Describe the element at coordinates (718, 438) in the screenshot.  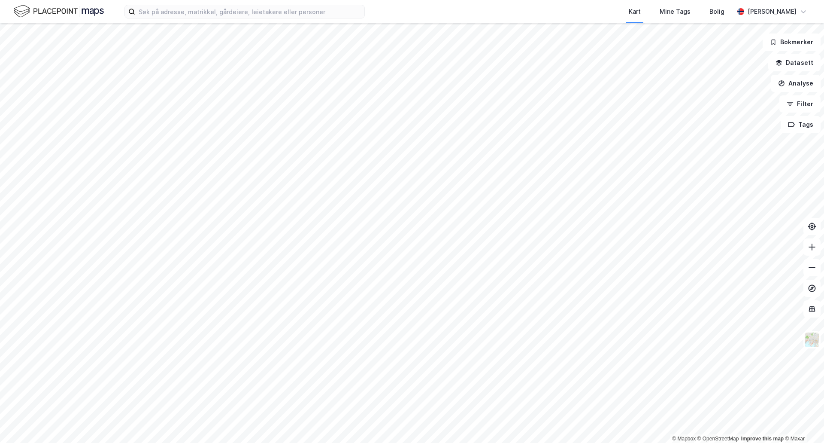
I see `a: OpenStreetMap` at that location.